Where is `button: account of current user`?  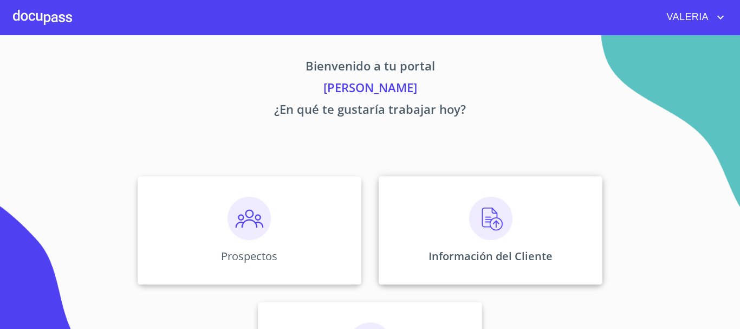 button: account of current user is located at coordinates (693, 17).